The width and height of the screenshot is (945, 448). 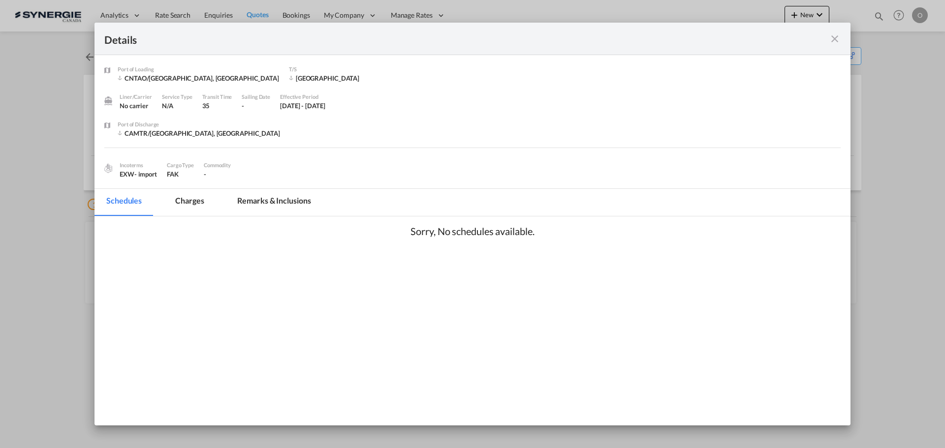 What do you see at coordinates (138, 165) in the screenshot?
I see `div: Incoterms` at bounding box center [138, 165].